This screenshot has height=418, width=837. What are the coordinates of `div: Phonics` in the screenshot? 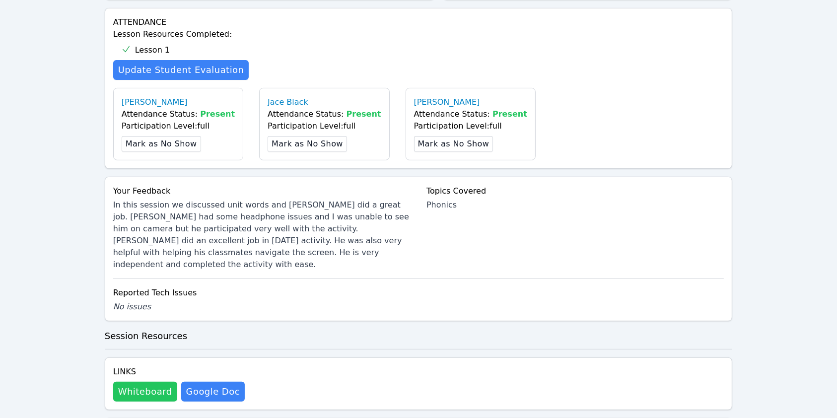 It's located at (575, 205).